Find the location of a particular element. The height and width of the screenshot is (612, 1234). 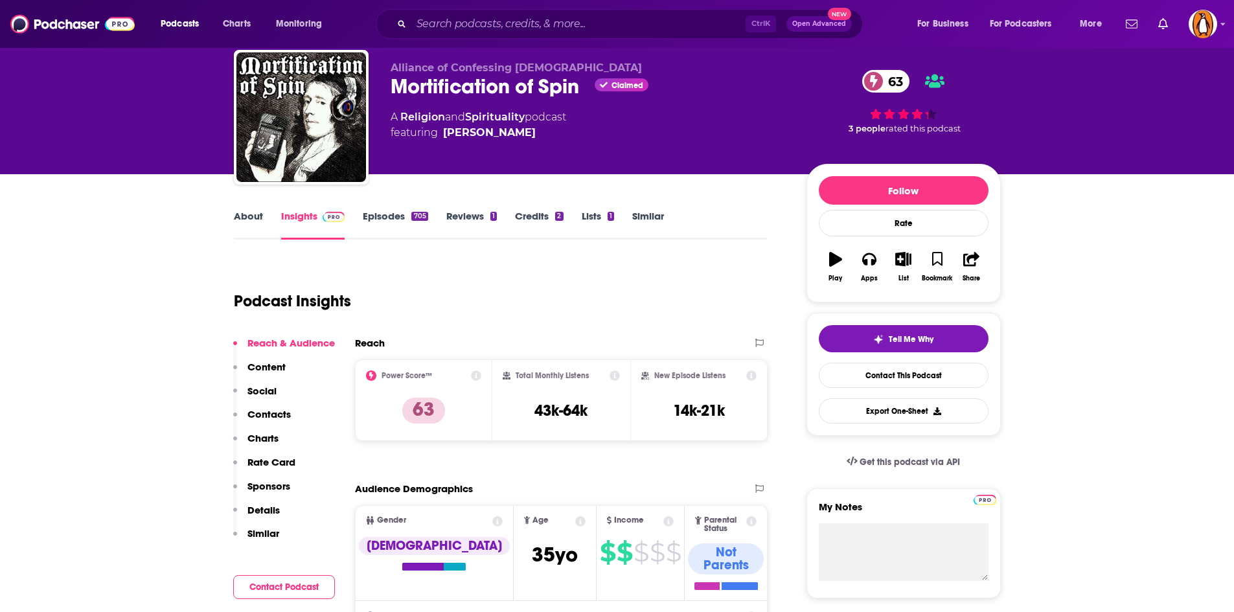

button: Details is located at coordinates (257, 516).